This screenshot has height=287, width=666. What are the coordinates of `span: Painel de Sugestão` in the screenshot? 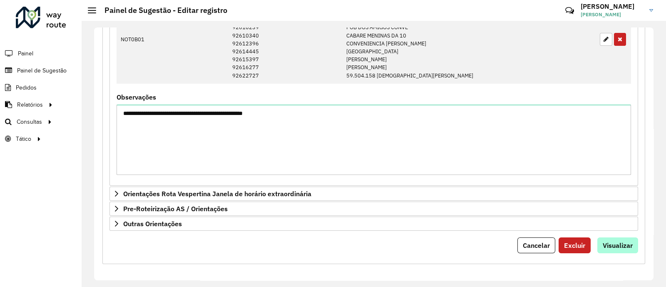 It's located at (42, 70).